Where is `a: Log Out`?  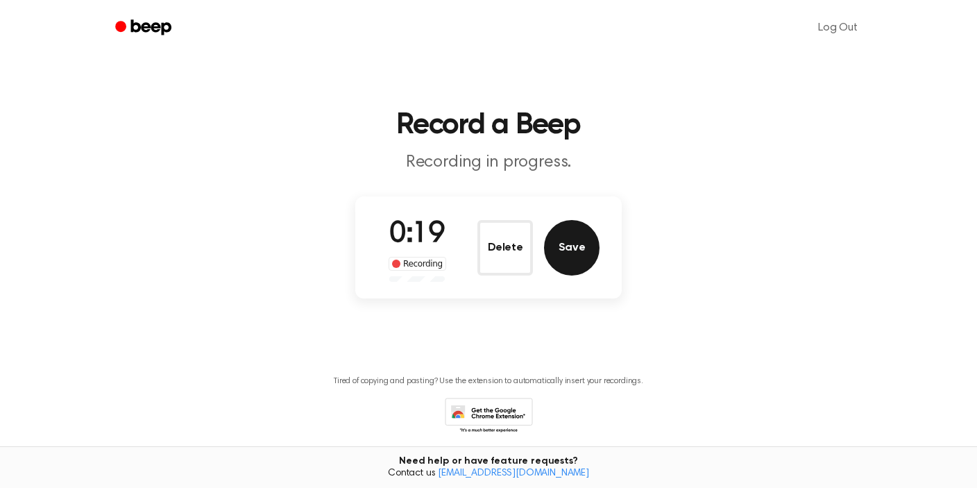
a: Log Out is located at coordinates (837, 28).